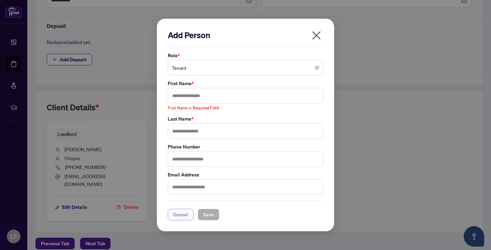  I want to click on span: First Name is Required Field, so click(193, 108).